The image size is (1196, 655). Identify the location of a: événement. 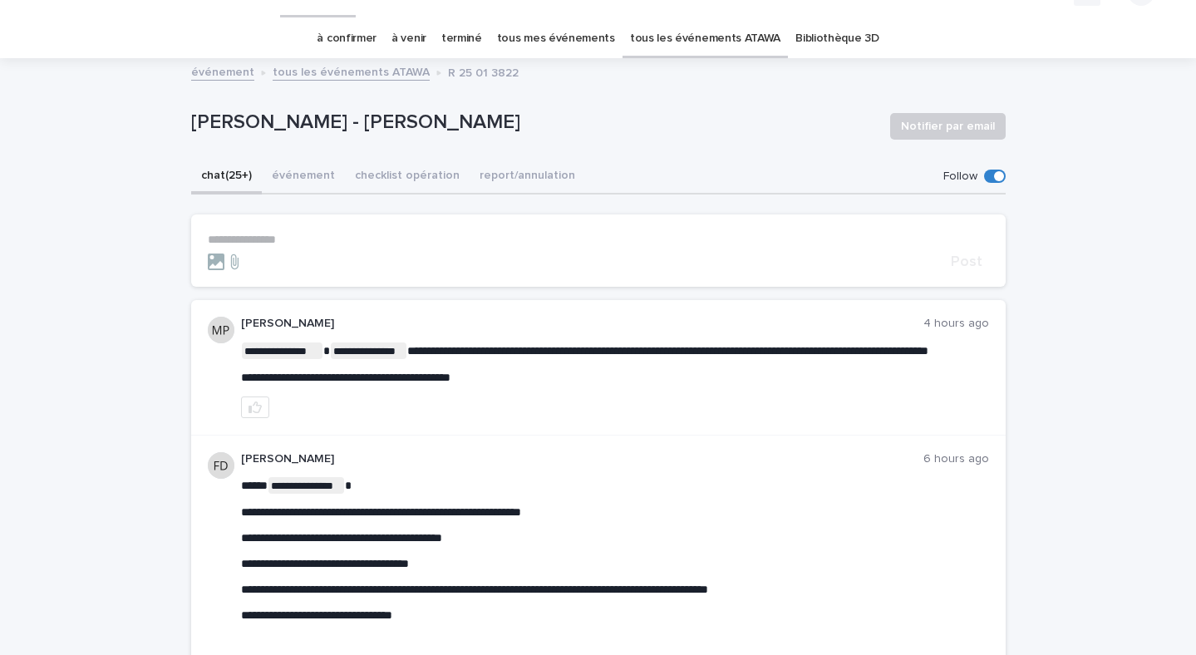
(223, 71).